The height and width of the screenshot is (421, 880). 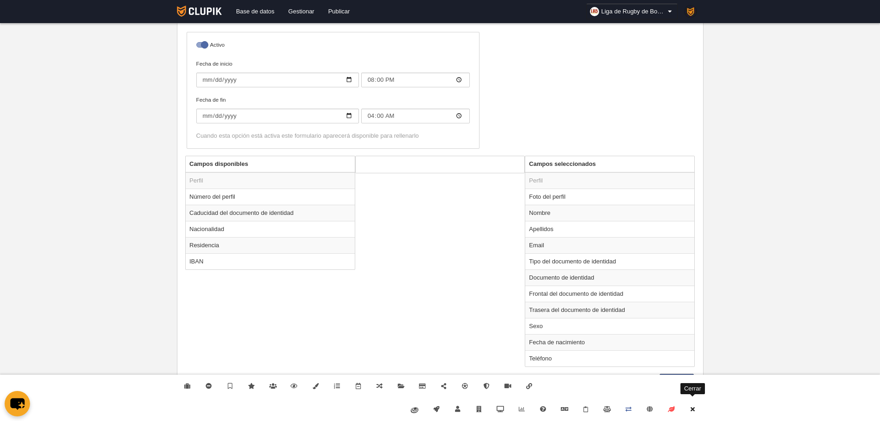 What do you see at coordinates (610, 213) in the screenshot?
I see `td: Nombre` at bounding box center [610, 213].